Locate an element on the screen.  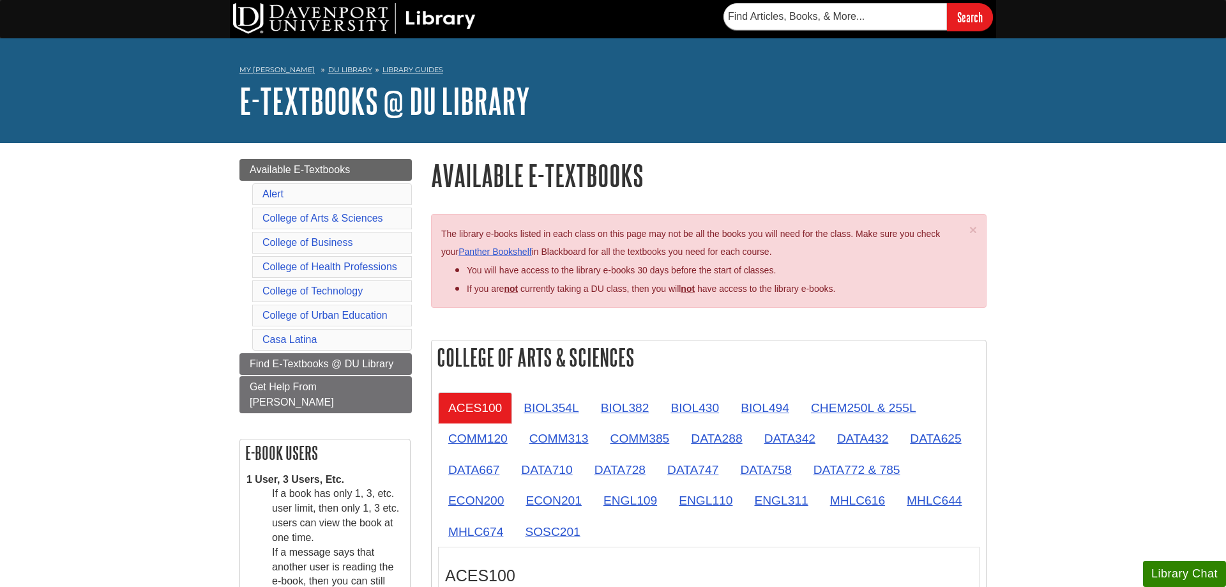
a: ENGL109 is located at coordinates (630, 500).